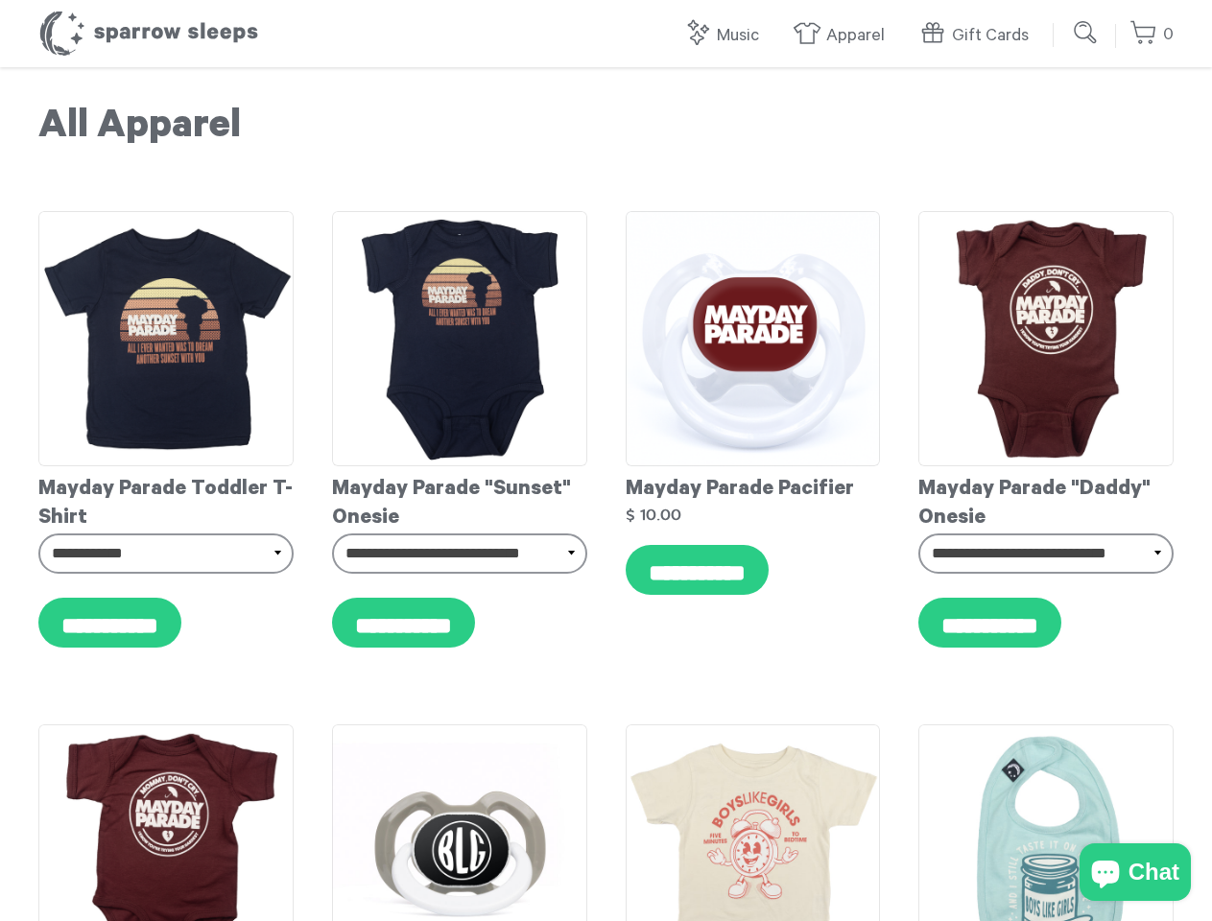 The height and width of the screenshot is (921, 1212). What do you see at coordinates (149, 34) in the screenshot?
I see `h1: Sparrow Sleeps` at bounding box center [149, 34].